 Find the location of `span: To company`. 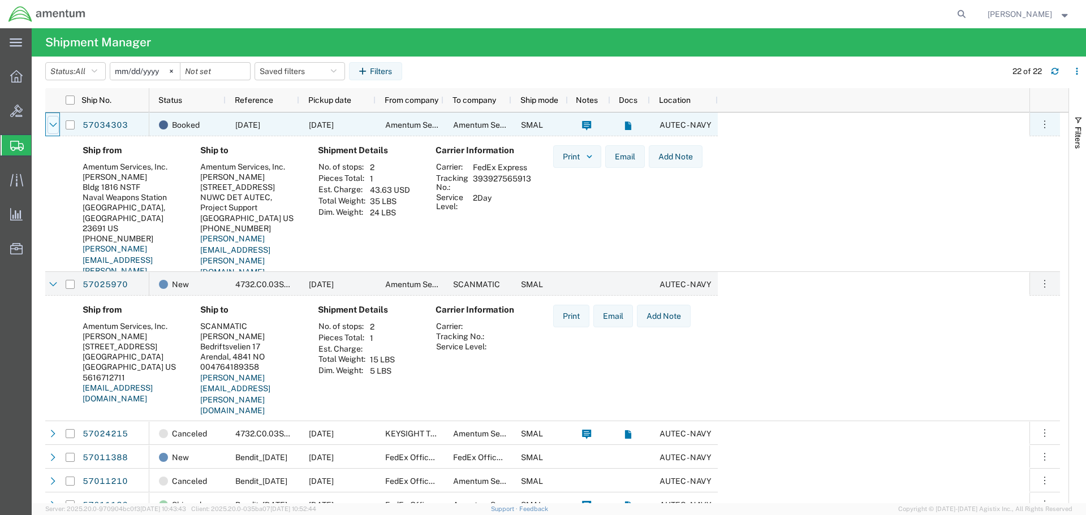

span: To company is located at coordinates (474, 100).